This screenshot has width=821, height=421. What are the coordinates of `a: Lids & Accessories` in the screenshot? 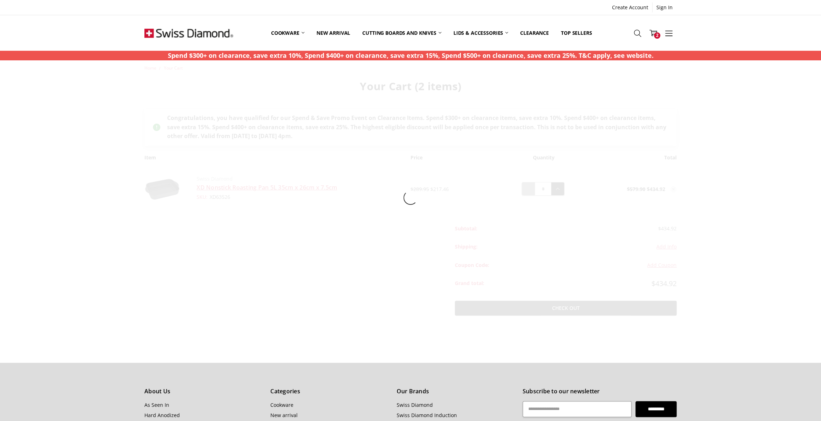 It's located at (481, 33).